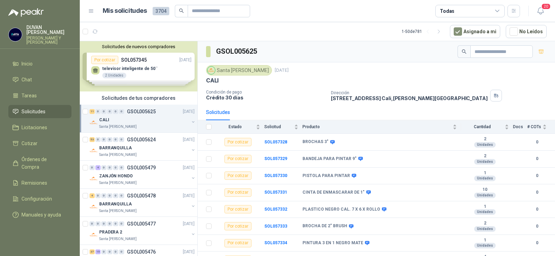 The width and height of the screenshot is (555, 256). I want to click on div: 15, so click(98, 252).